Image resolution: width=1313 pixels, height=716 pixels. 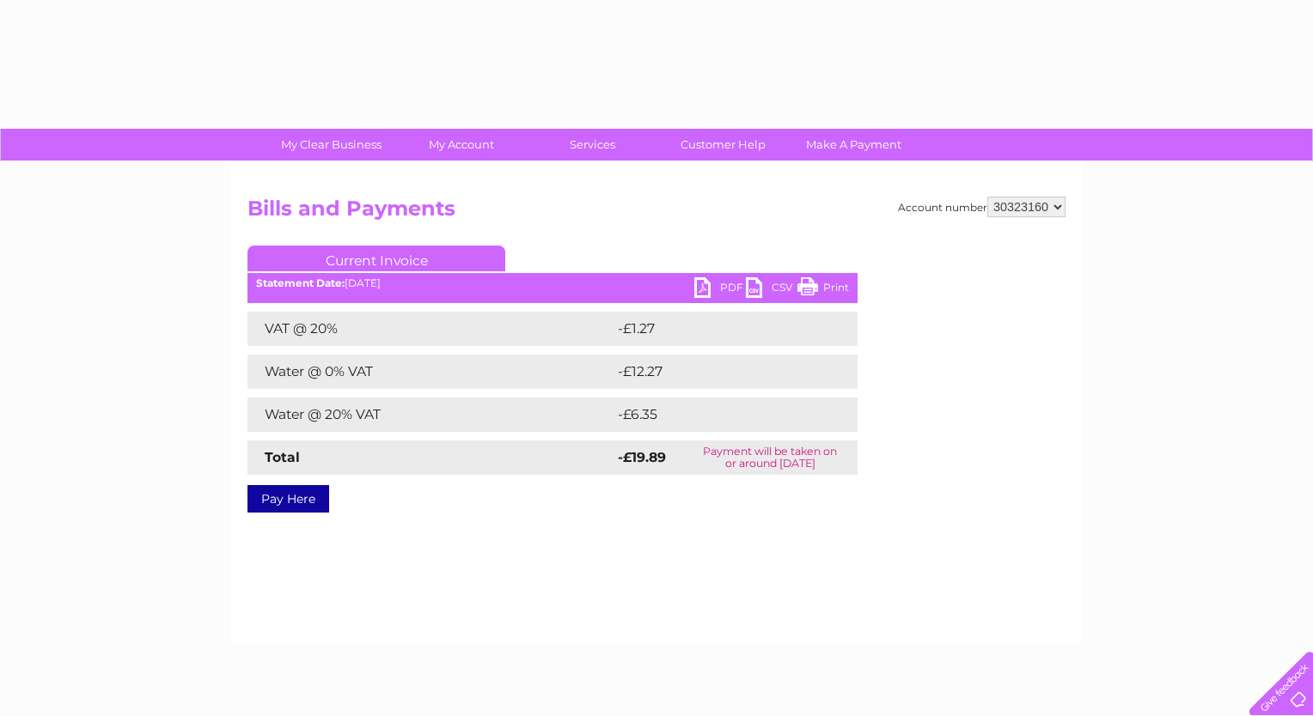 I want to click on a: My Account, so click(x=461, y=144).